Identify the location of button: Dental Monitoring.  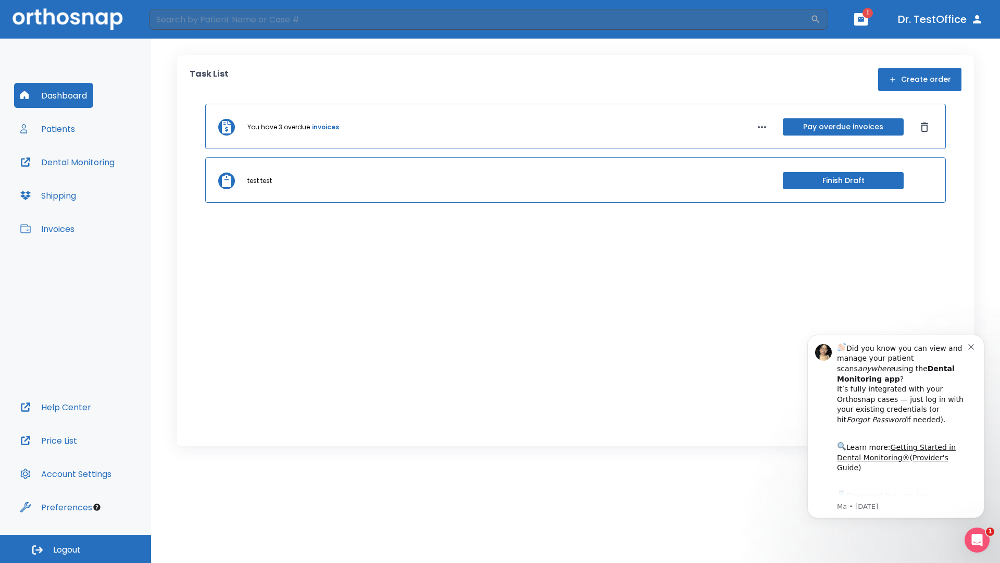
(67, 162).